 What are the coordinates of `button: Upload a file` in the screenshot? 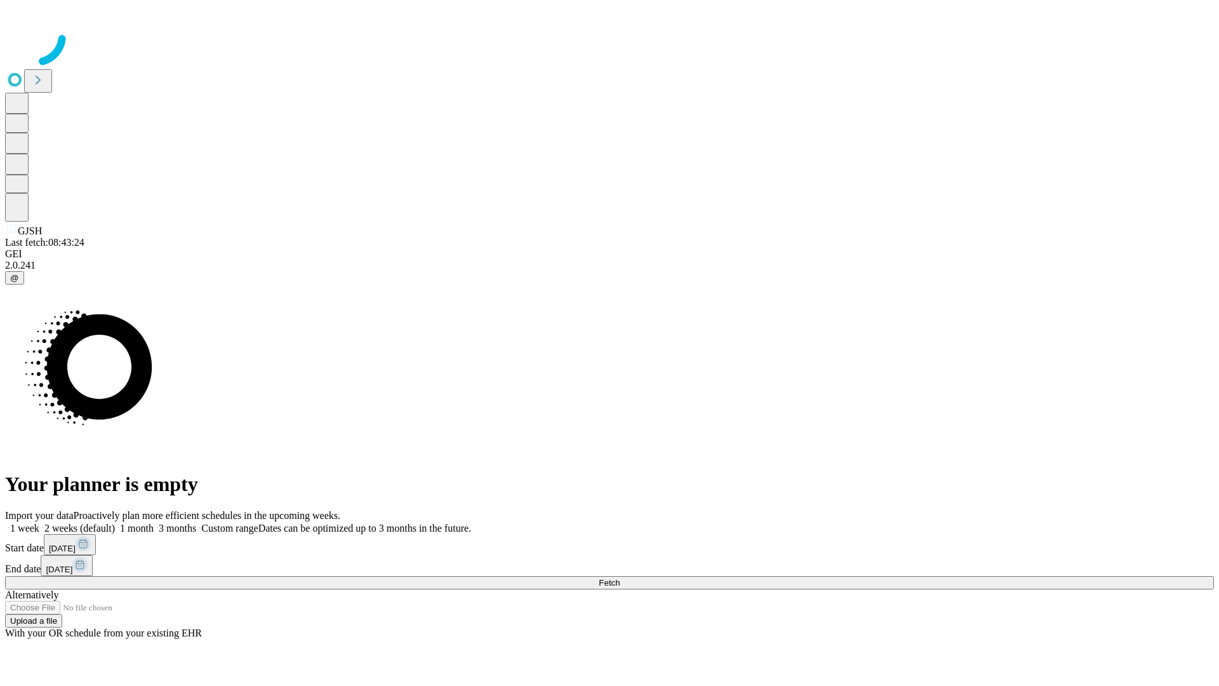 It's located at (34, 620).